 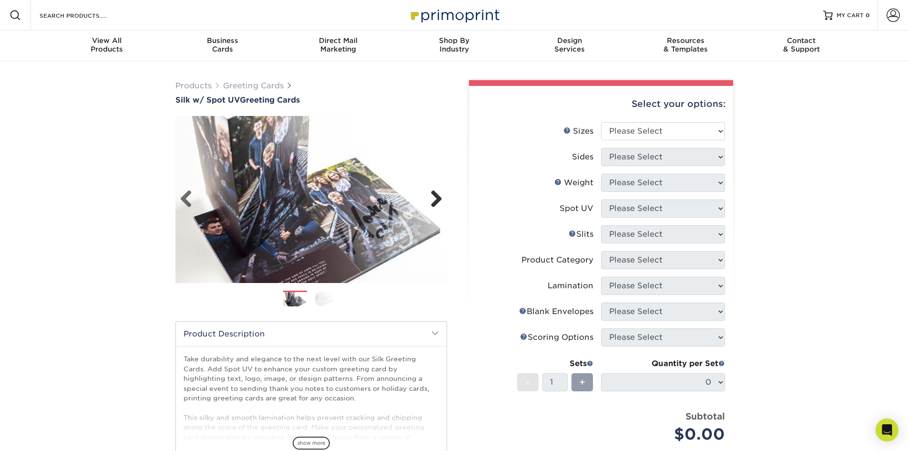 I want to click on a: Silk w/ Spot UVGreeting Cards, so click(x=311, y=100).